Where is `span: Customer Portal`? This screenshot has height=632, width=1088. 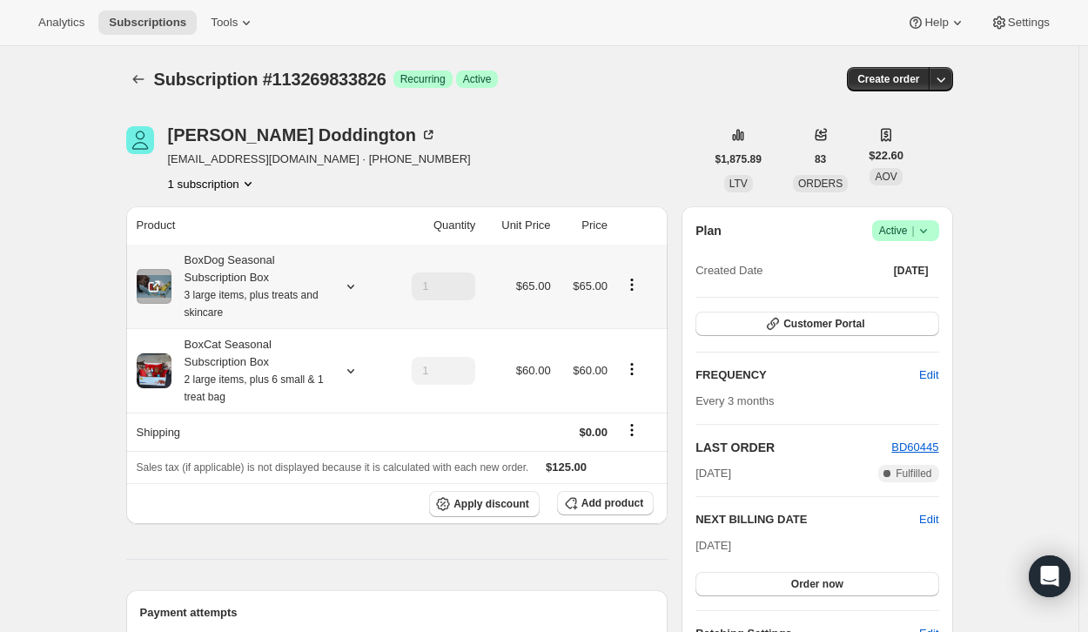
span: Customer Portal is located at coordinates (823, 324).